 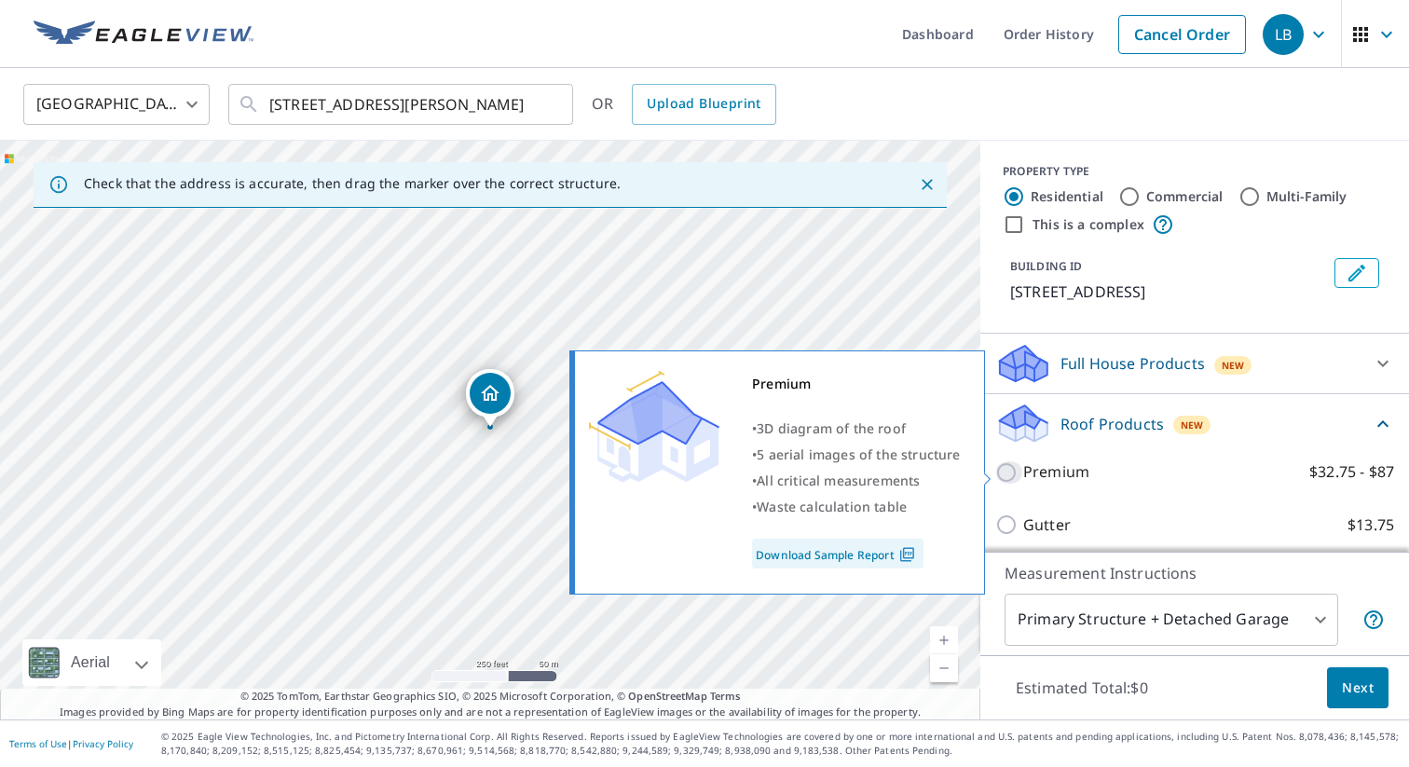 What do you see at coordinates (858, 454) in the screenshot?
I see `span: 5 aerial images of the structure` at bounding box center [858, 454].